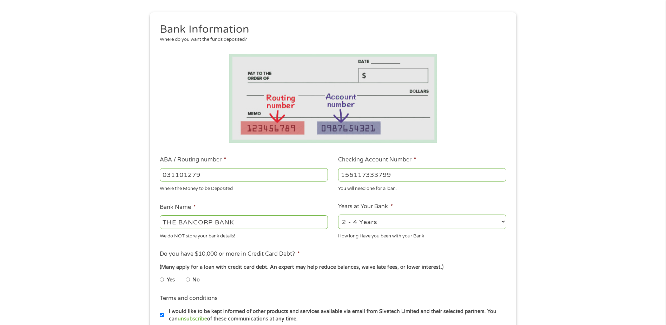  I want to click on label: I would like to be kept informed of other products and services available via email from Sivetech..., so click(336, 315).